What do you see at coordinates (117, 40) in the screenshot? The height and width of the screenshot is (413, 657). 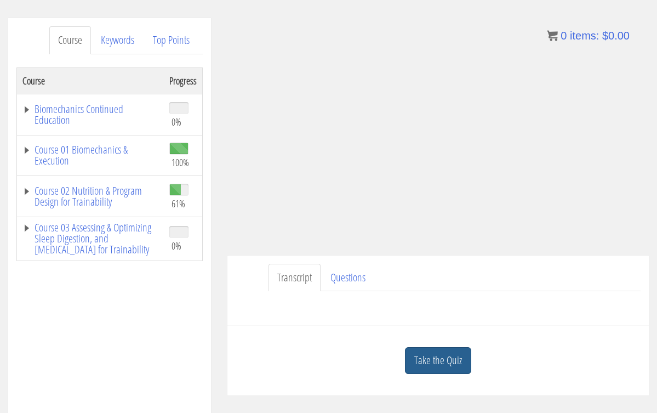 I see `a: Keywords` at bounding box center [117, 40].